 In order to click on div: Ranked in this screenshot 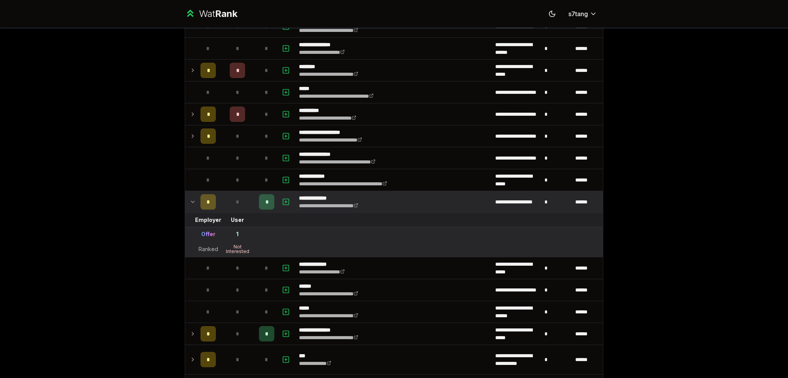, I will do `click(208, 249)`.